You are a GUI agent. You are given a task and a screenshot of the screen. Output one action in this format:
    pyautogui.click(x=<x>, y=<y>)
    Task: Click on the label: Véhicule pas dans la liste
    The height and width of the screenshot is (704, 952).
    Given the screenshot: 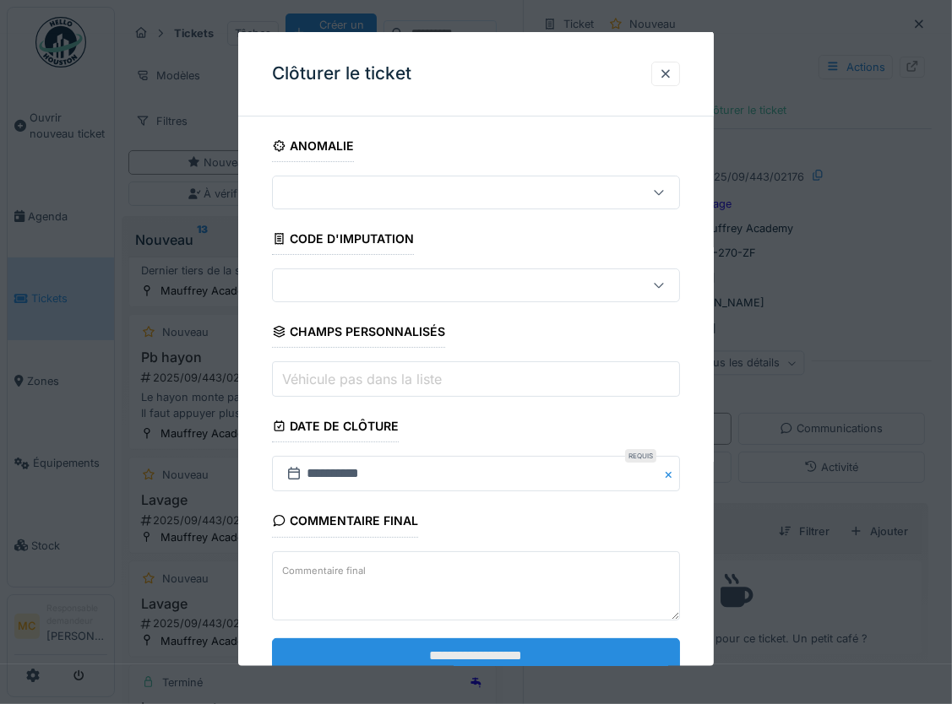 What is the action you would take?
    pyautogui.click(x=361, y=378)
    